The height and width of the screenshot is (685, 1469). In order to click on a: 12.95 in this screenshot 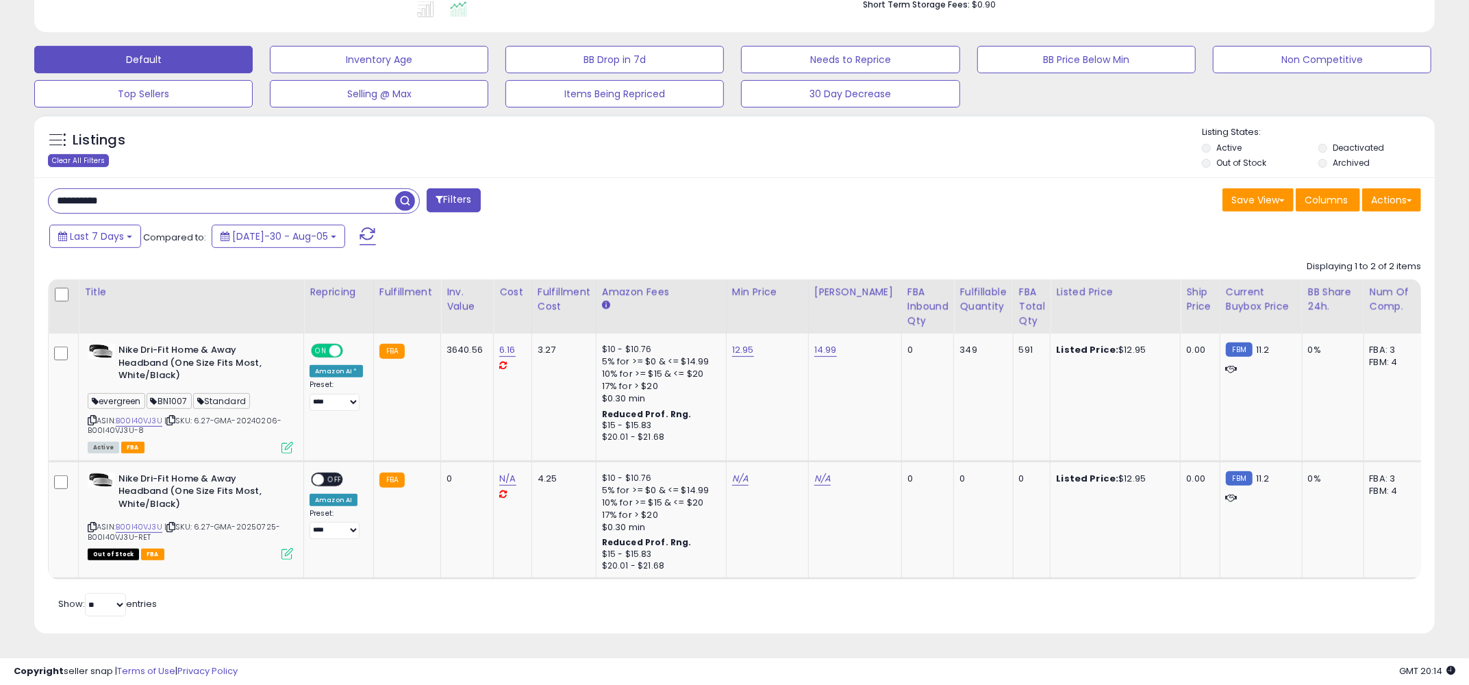, I will do `click(743, 350)`.